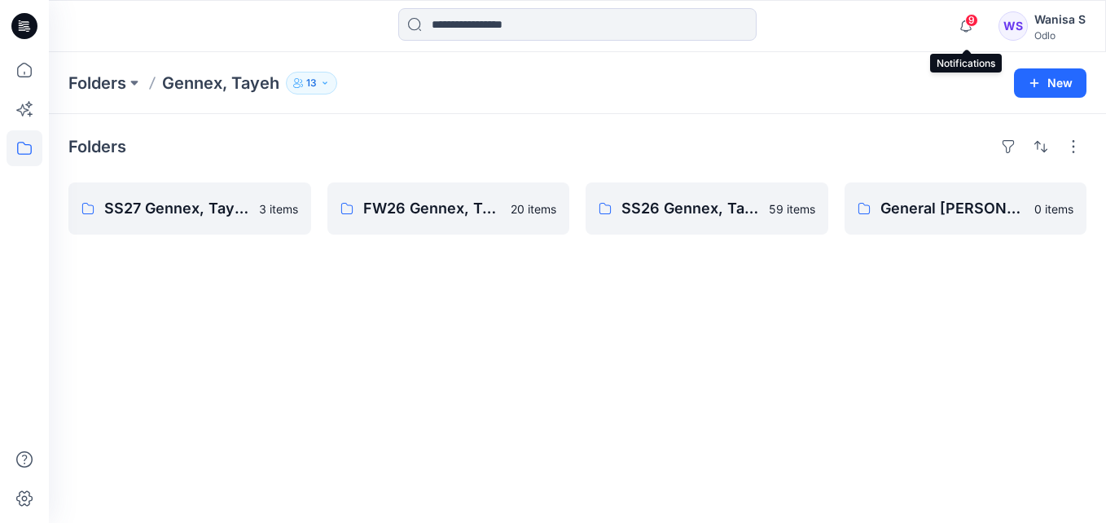  I want to click on a: Folders, so click(97, 83).